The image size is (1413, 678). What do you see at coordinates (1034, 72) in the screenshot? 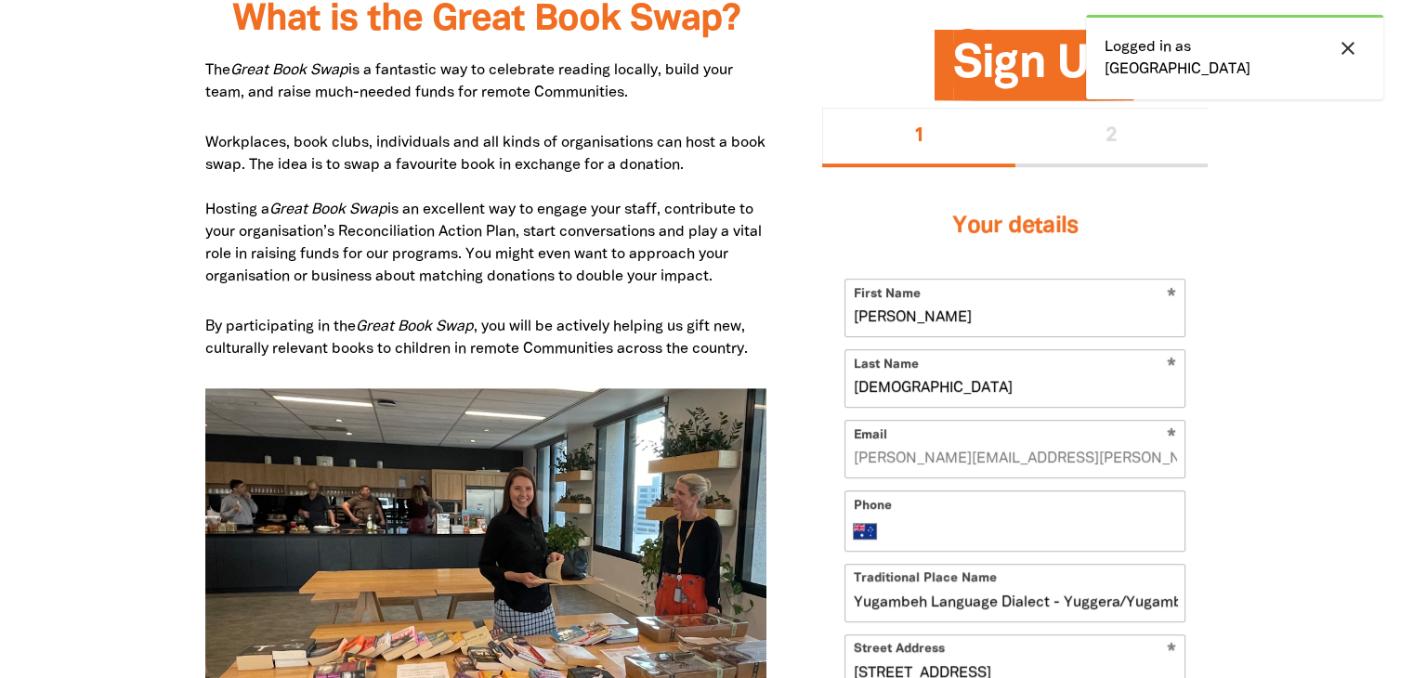
I see `span: Sign Up` at bounding box center [1034, 72].